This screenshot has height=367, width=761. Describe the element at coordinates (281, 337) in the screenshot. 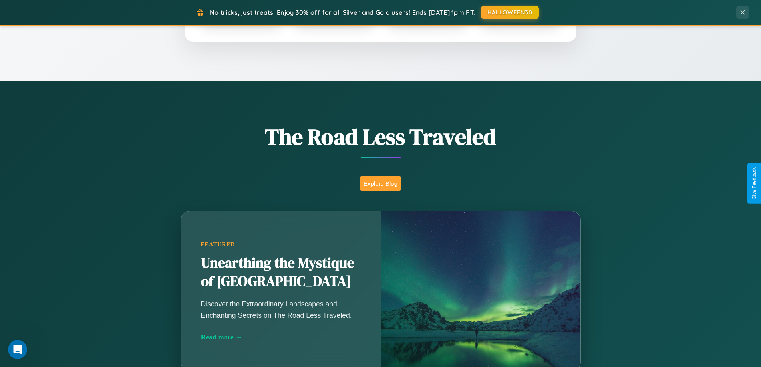

I see `div: Read more →` at that location.